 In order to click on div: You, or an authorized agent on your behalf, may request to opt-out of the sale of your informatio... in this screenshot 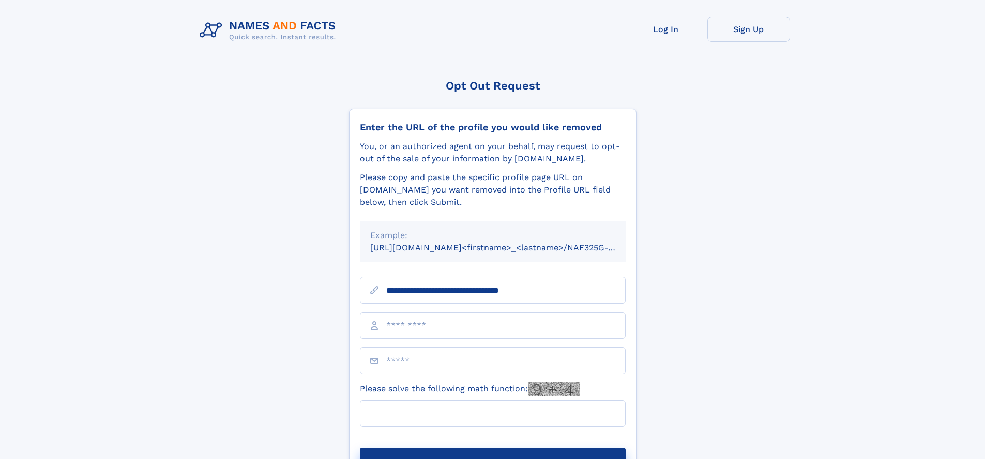, I will do `click(493, 153)`.